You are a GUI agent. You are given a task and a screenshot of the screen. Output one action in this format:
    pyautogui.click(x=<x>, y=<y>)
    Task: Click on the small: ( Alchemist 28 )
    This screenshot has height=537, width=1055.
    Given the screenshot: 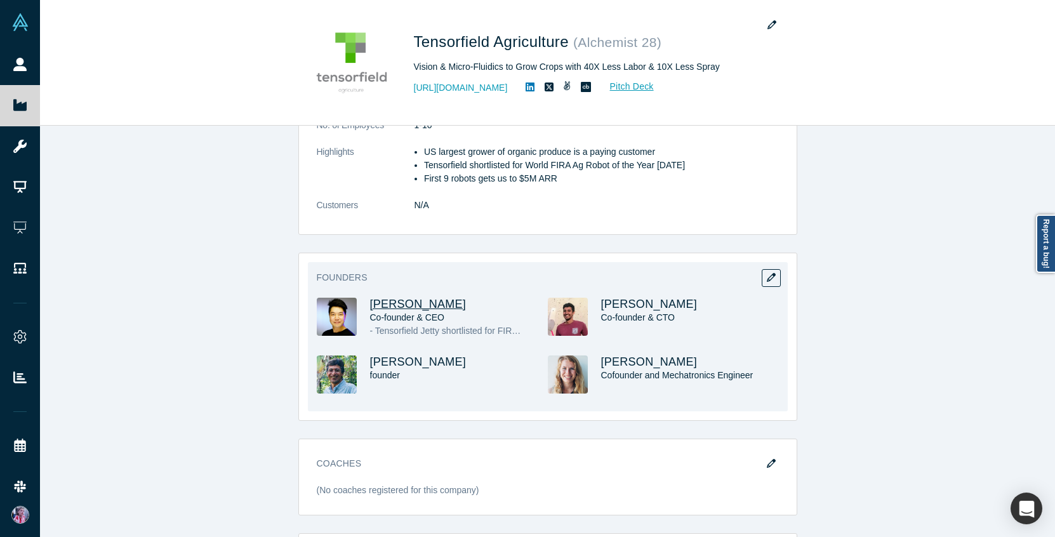 What is the action you would take?
    pyautogui.click(x=617, y=42)
    